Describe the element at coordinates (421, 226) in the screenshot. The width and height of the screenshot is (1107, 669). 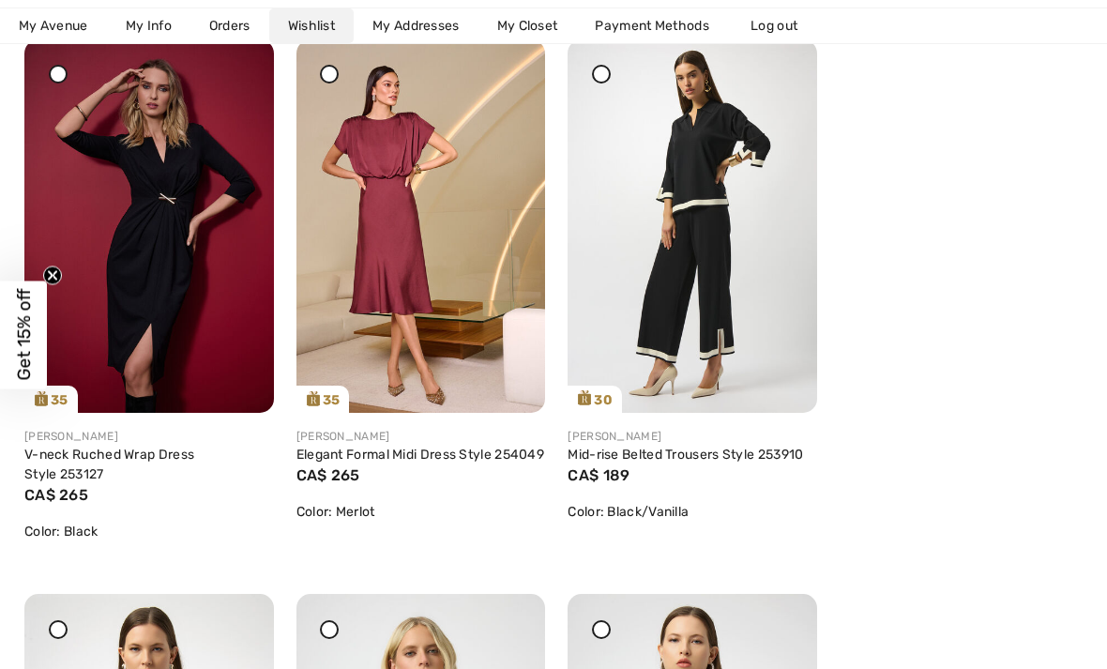
I see `img: joseph-ribkoff-dresses-jumpsuits-merlot_254049c_1_2867_search.jpg` at that location.